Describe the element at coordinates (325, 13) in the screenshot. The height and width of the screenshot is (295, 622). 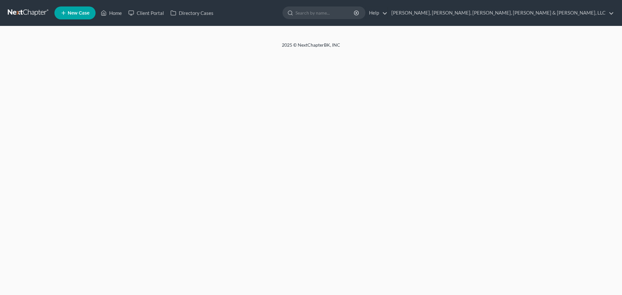
I see `input: Search by name...` at that location.